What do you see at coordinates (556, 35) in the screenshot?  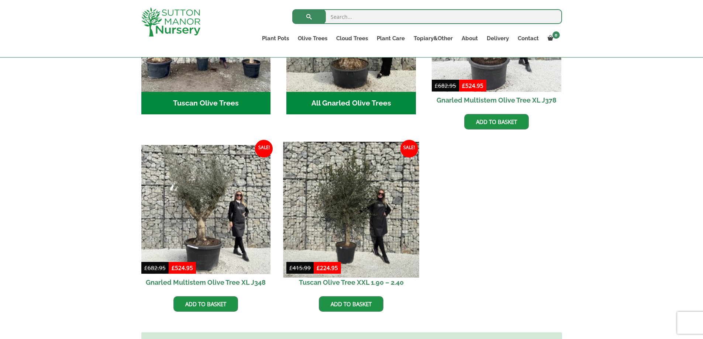 I see `span: 0` at bounding box center [556, 35].